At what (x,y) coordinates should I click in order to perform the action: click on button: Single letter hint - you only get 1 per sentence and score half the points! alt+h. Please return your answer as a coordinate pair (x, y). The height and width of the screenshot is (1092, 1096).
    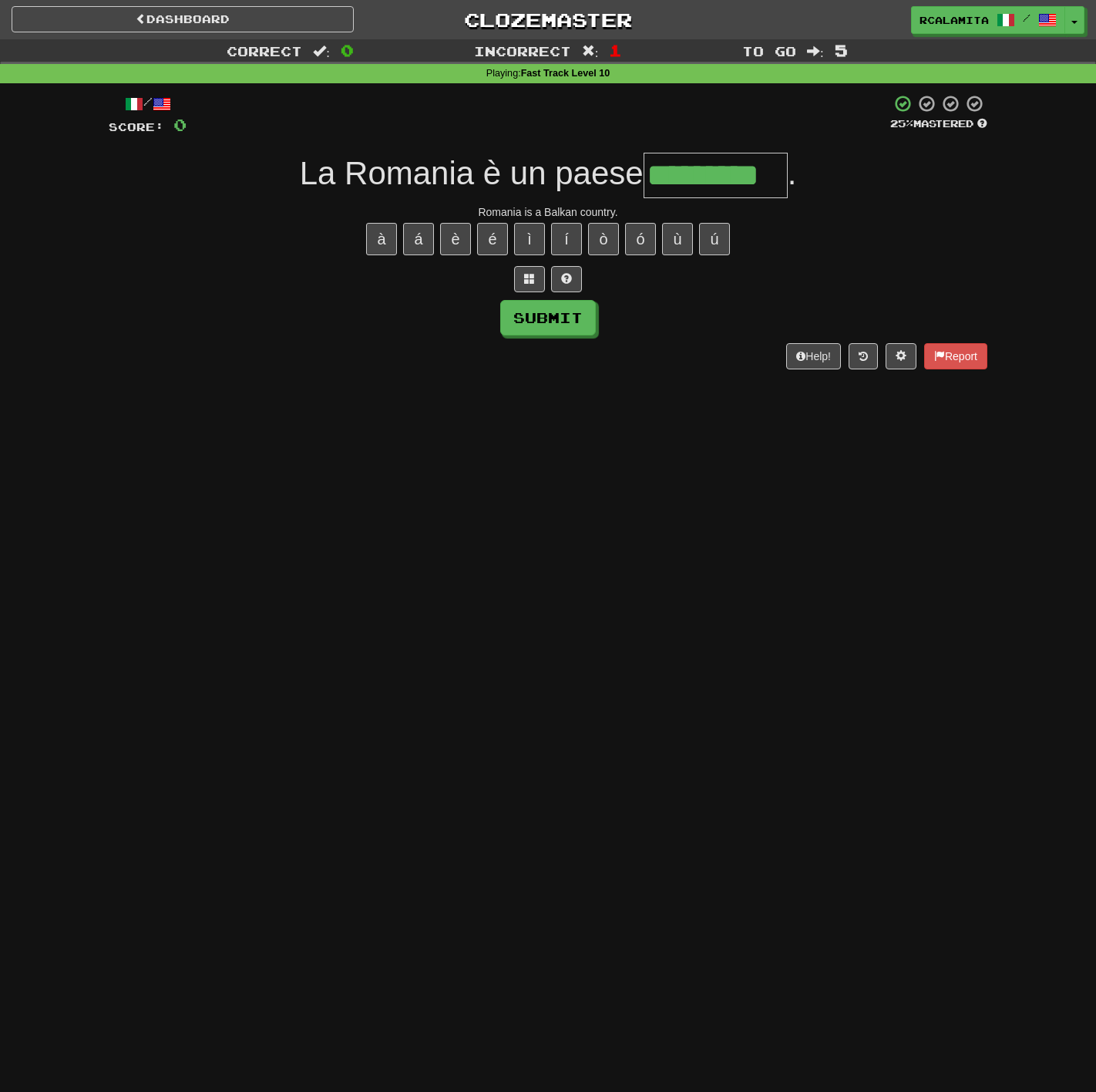
    Looking at the image, I should click on (566, 279).